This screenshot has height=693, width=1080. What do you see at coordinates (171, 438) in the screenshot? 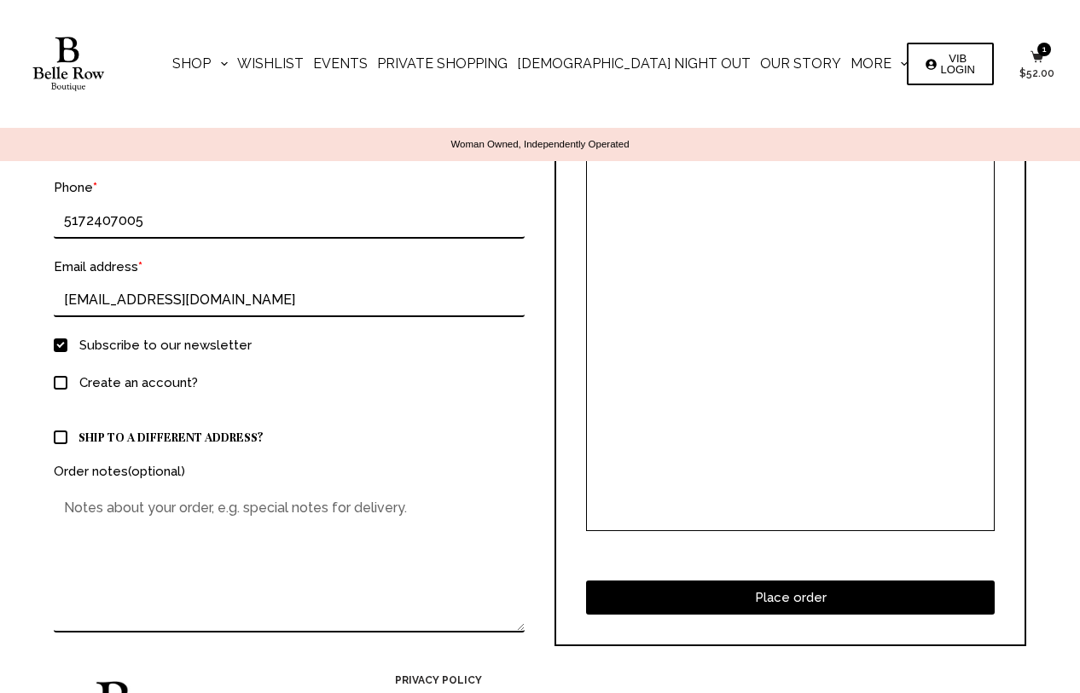
I see `span: Ship to a different address?` at bounding box center [171, 438].